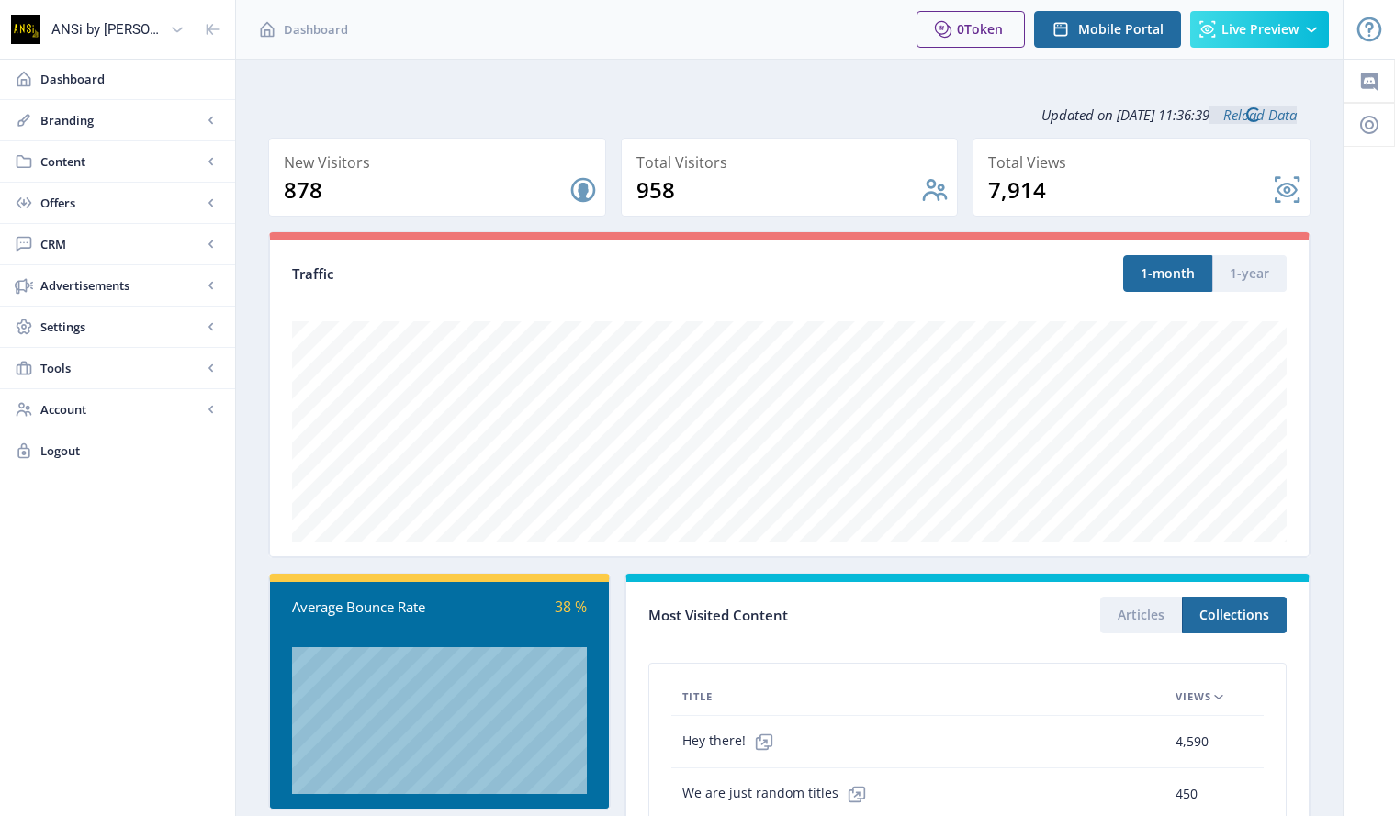 This screenshot has height=816, width=1395. I want to click on div: 878, so click(426, 190).